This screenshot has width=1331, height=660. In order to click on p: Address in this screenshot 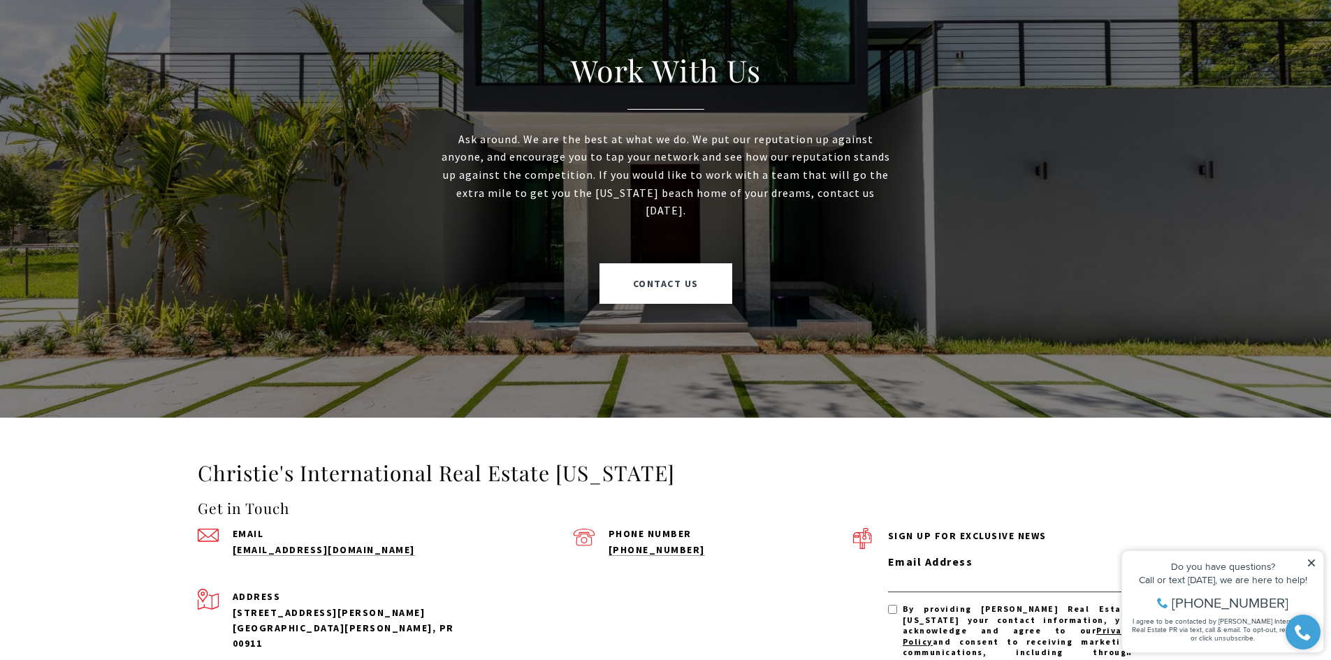, I will do `click(355, 597)`.